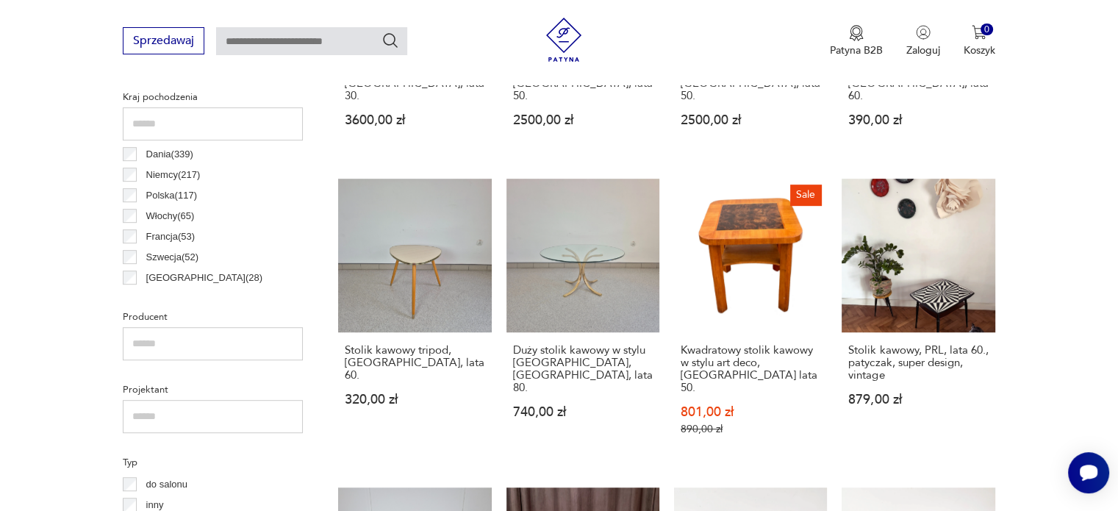  I want to click on a: Duży stolik kawowy w stylu Hollywood Regency, Niemcy, lata 80.Duży stolik kawowy w stylu [GEOGRAP..., so click(583, 321).